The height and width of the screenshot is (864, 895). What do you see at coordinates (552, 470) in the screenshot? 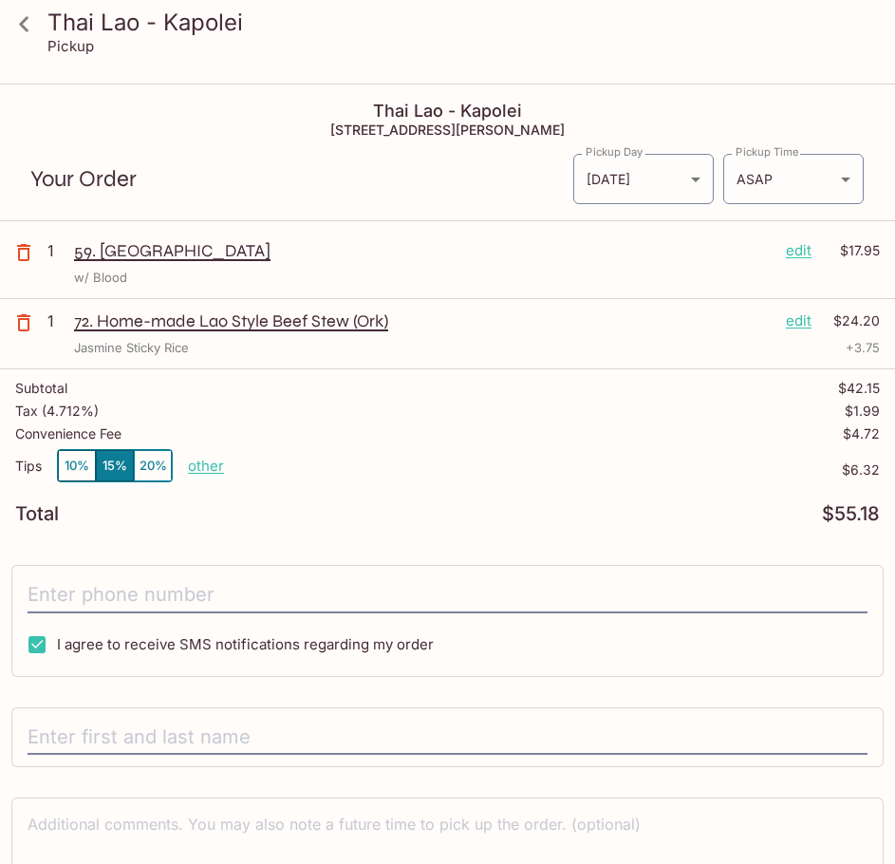
I see `p: $6.32` at bounding box center [552, 470].